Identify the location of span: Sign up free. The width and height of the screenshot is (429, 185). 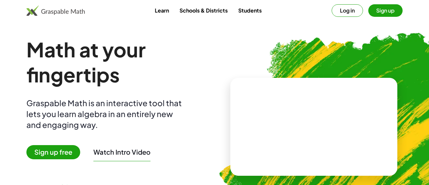
(53, 152).